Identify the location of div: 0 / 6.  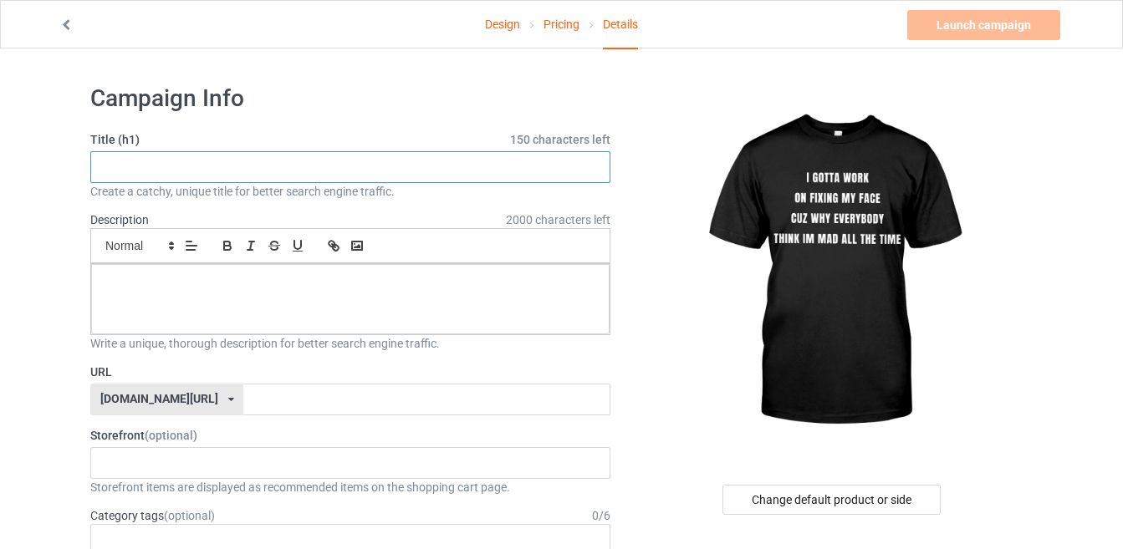
(601, 516).